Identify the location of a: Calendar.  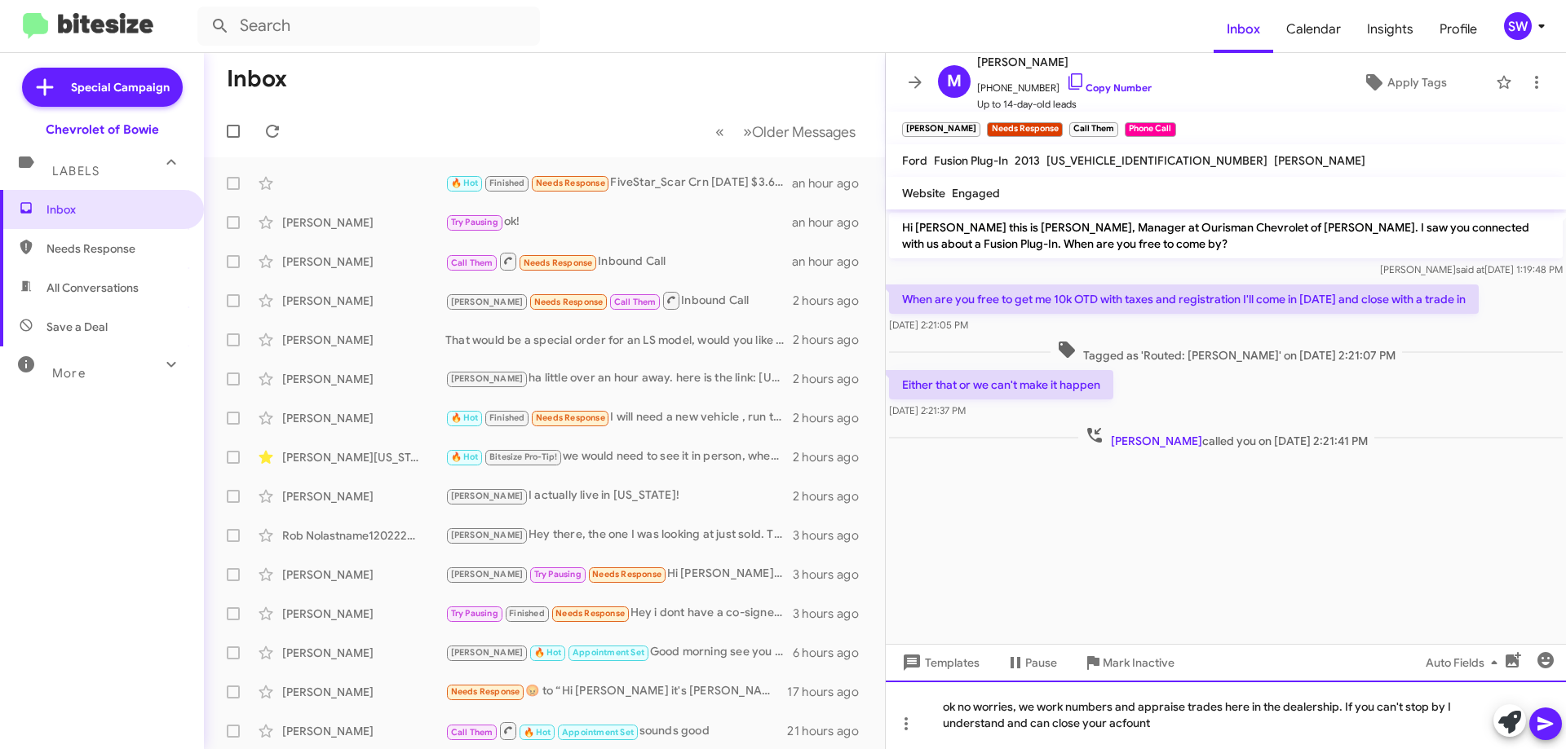
(1313, 29).